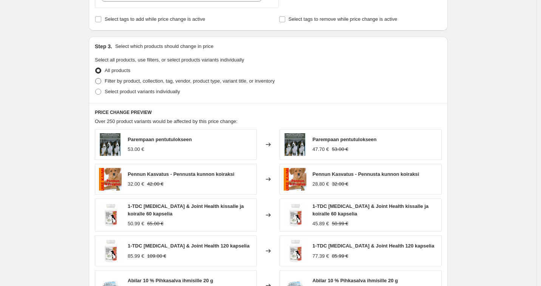 This screenshot has width=541, height=286. I want to click on h2: Step 3., so click(104, 46).